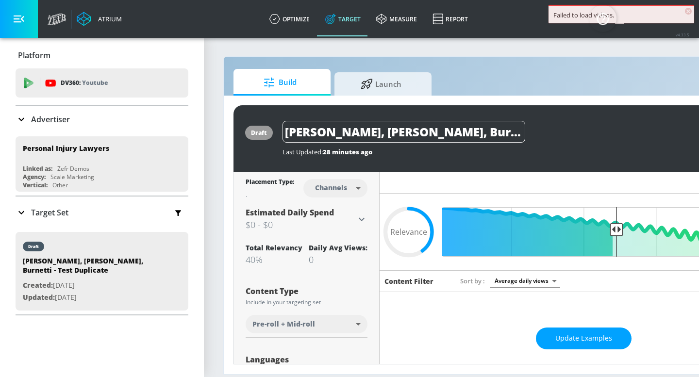  I want to click on a: measure, so click(396, 19).